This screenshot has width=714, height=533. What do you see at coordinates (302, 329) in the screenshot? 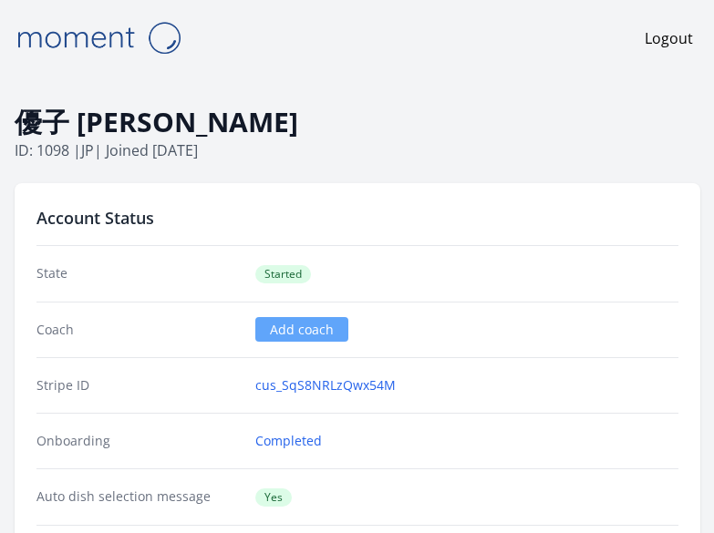
I see `a: Add coach` at bounding box center [302, 329].